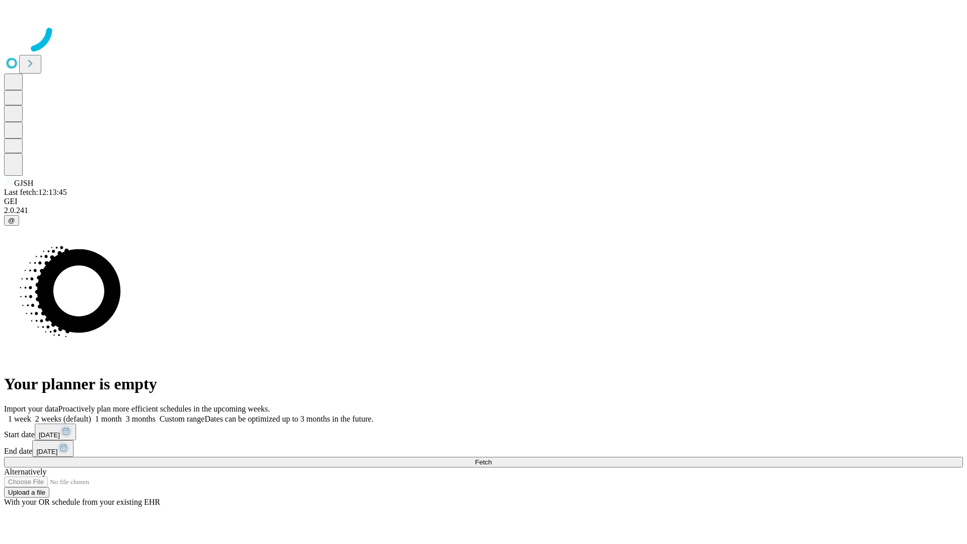 The height and width of the screenshot is (544, 967). Describe the element at coordinates (20, 418) in the screenshot. I see `span: 1 week` at that location.